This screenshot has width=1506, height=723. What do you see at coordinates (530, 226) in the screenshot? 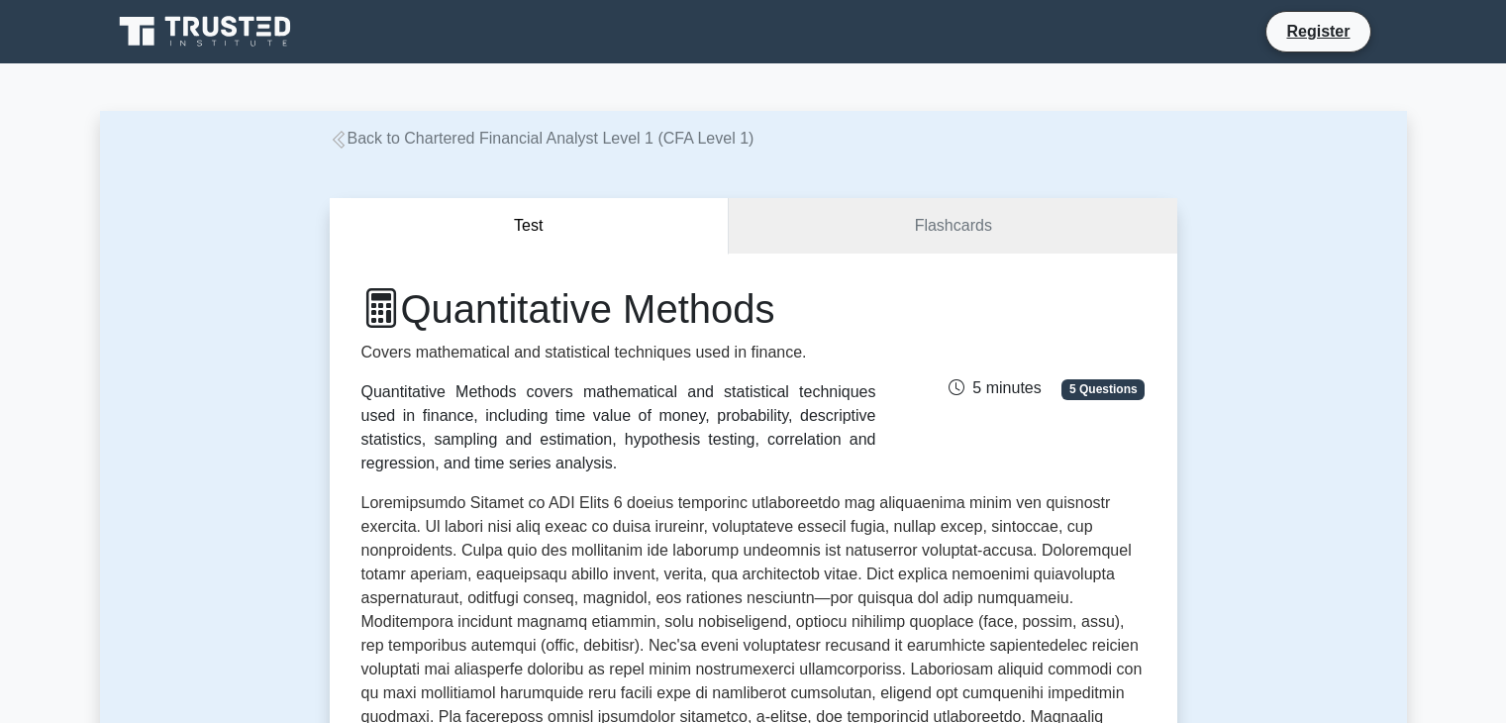
I see `button: Test` at bounding box center [530, 226].